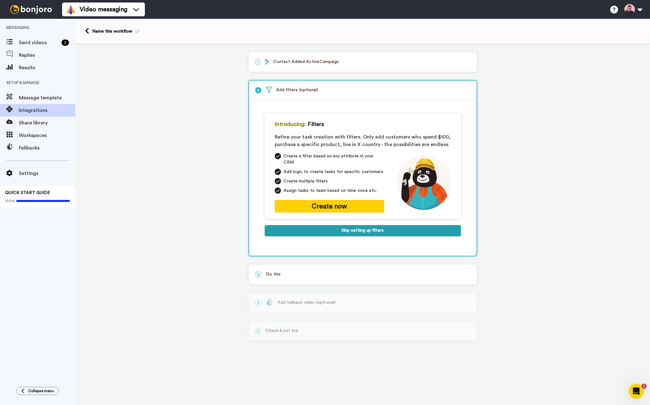  Describe the element at coordinates (47, 68) in the screenshot. I see `span: Results` at that location.